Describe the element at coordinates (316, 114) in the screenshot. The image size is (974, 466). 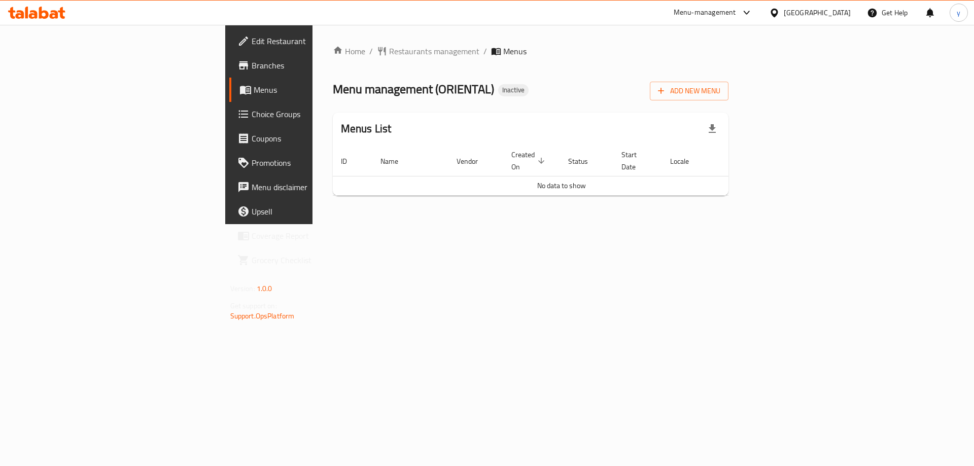
I see `span: Choice Groups` at that location.